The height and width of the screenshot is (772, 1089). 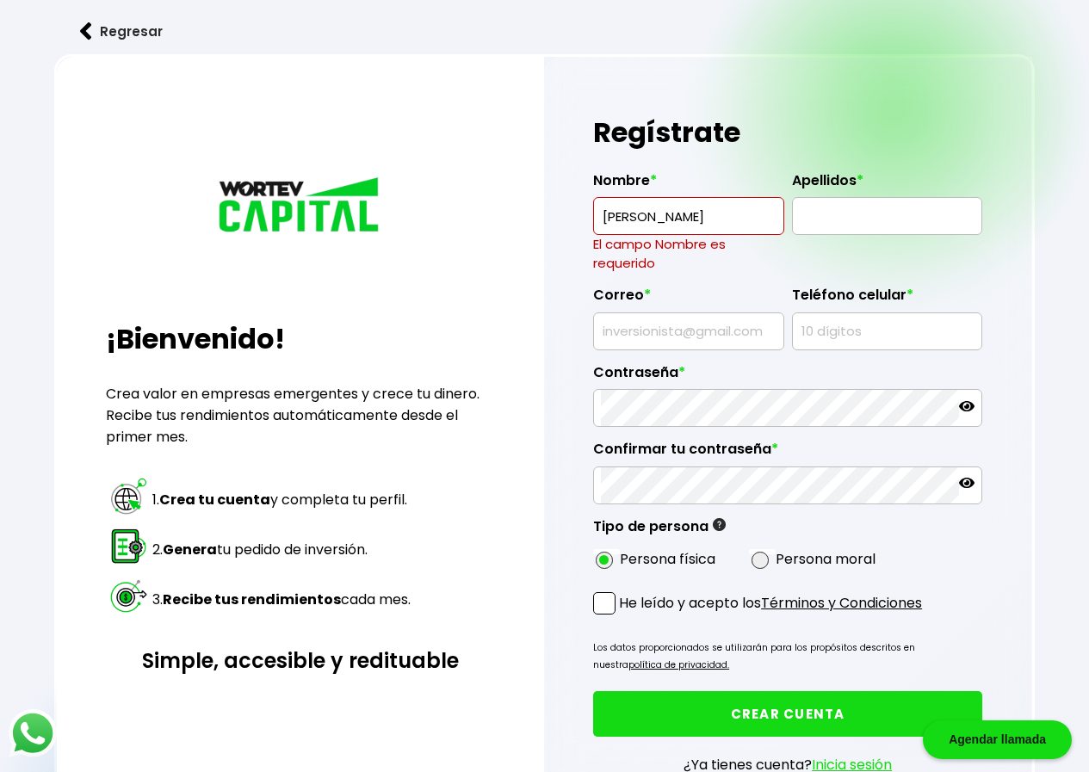 I want to click on p: Crea valor en empresas emergentes y crece tu dinero. Recibe tus rendimientos automáticamente desd..., so click(x=300, y=415).